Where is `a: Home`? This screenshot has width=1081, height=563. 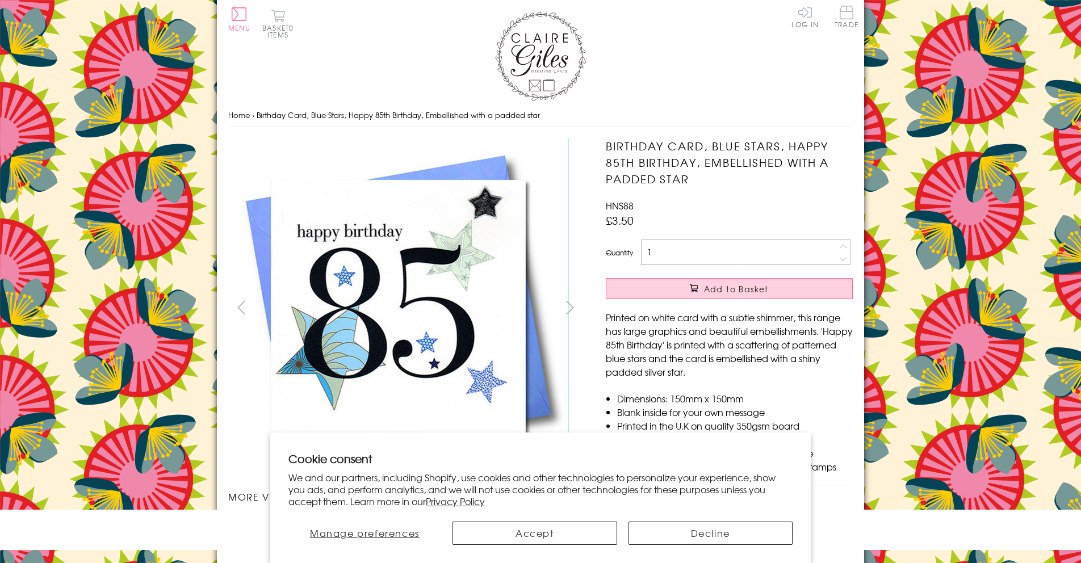
a: Home is located at coordinates (239, 115).